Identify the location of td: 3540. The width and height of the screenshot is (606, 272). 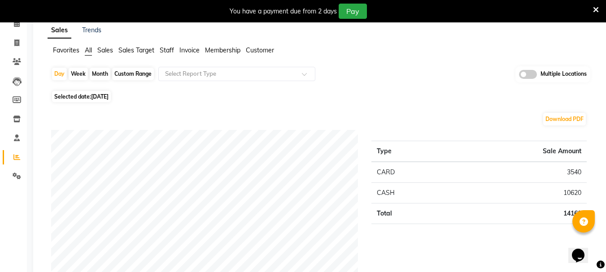
(518, 172).